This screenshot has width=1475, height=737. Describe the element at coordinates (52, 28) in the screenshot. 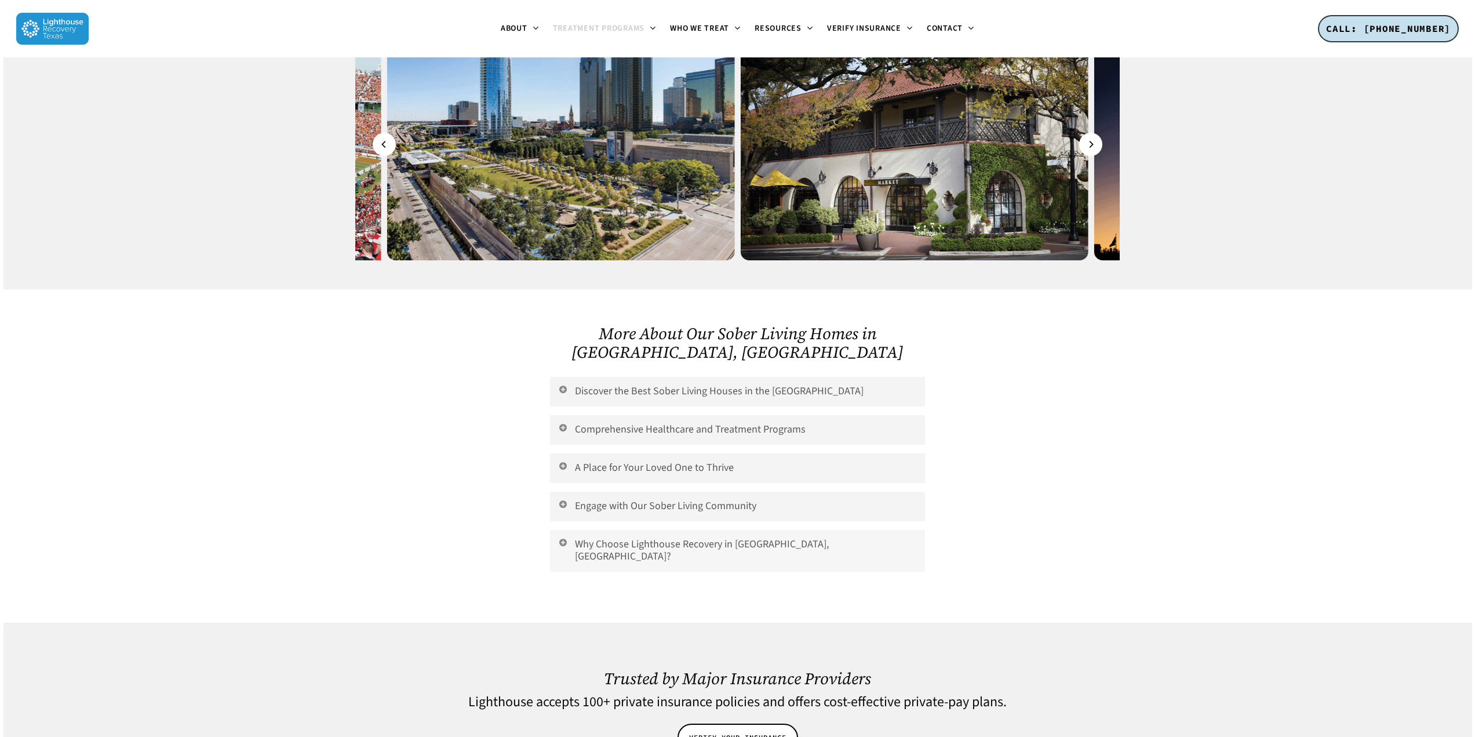

I see `img: Lighthouse Recovery Texas` at that location.